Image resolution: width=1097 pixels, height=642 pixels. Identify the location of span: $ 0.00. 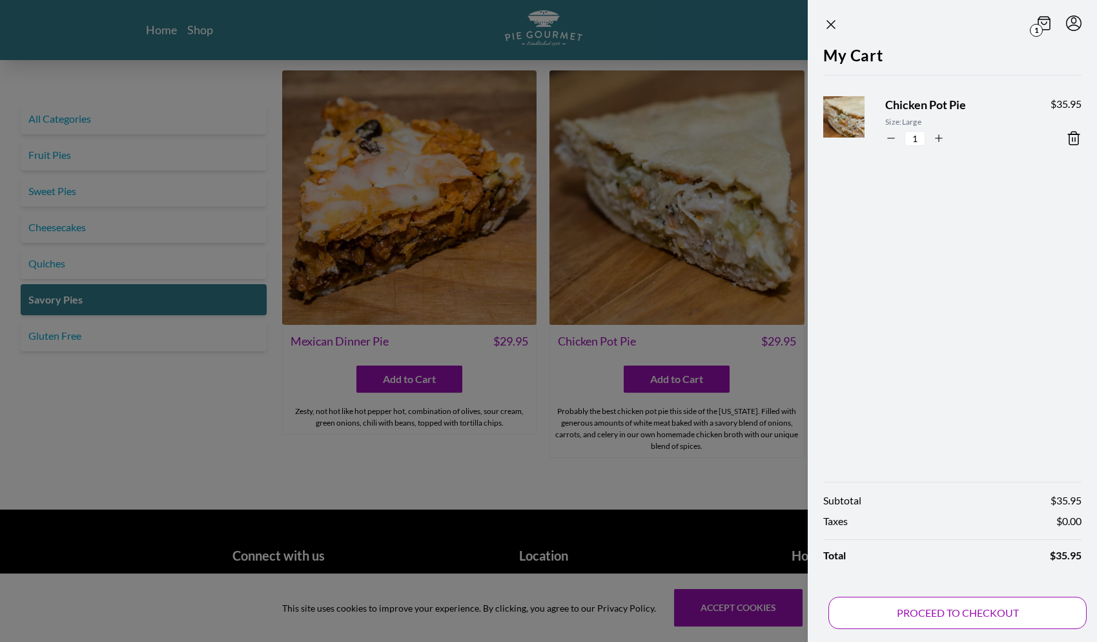
(1068, 521).